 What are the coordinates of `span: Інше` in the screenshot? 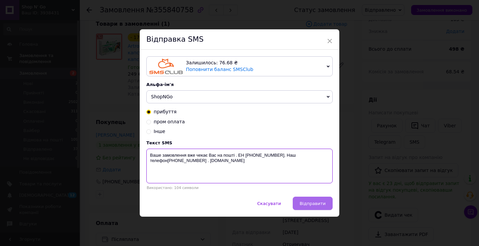 It's located at (159, 131).